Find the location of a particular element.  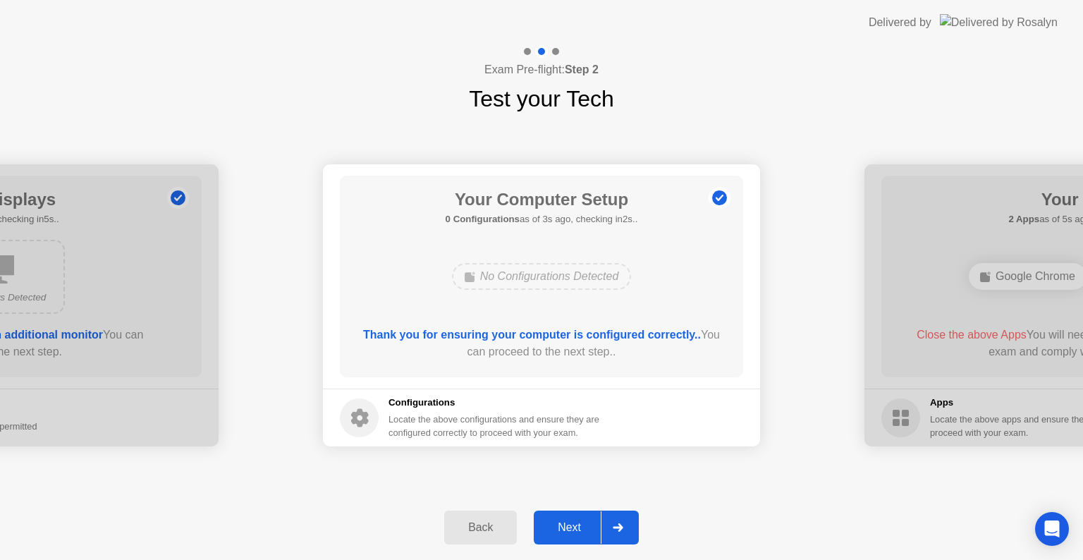

div: No Configurations Detected is located at coordinates (542, 276).